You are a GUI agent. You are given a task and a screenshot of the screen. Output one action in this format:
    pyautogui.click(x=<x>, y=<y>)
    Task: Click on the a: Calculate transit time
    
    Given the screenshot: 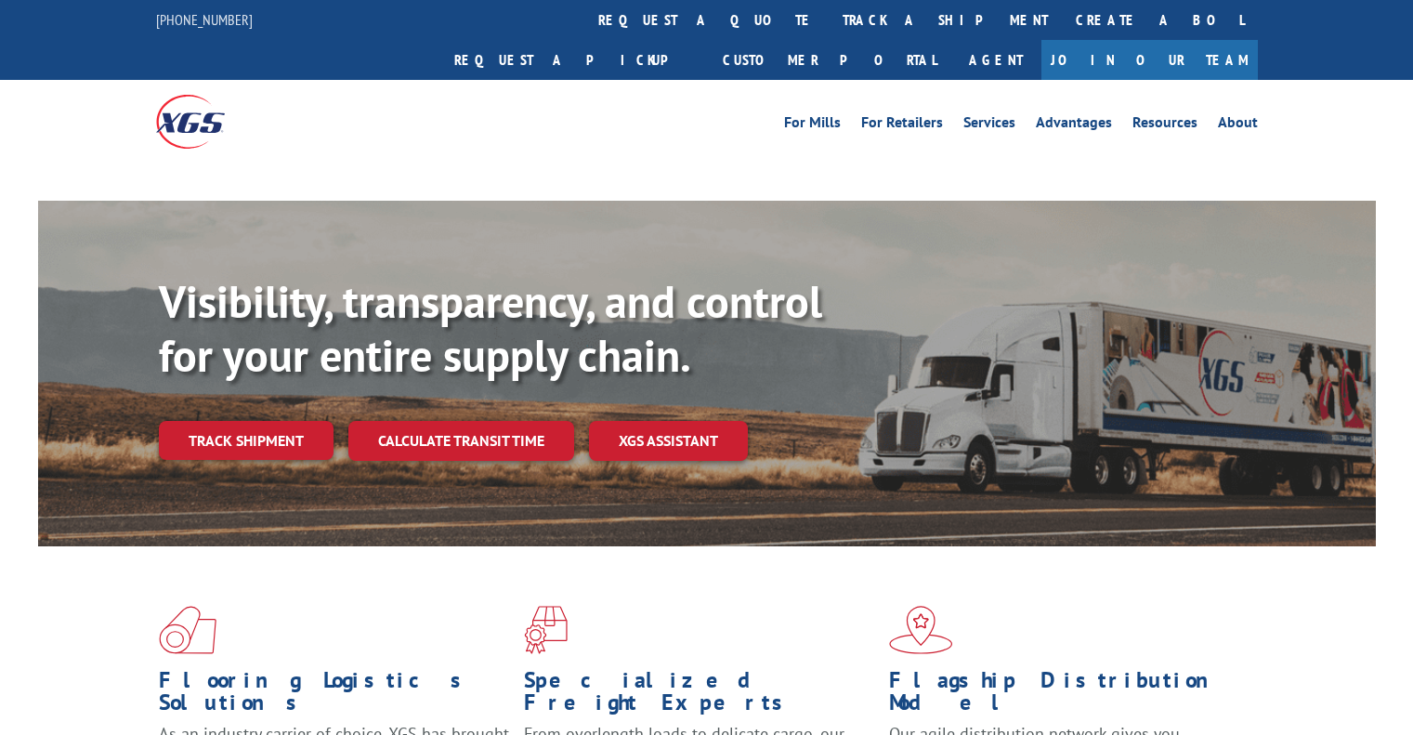 What is the action you would take?
    pyautogui.click(x=461, y=440)
    